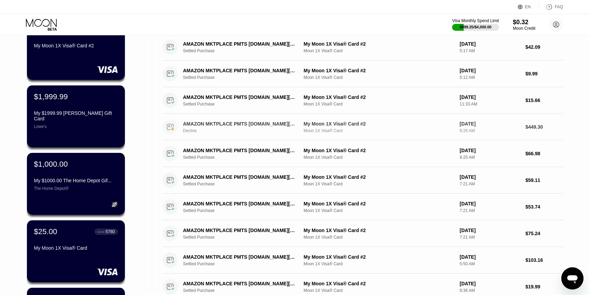 The width and height of the screenshot is (589, 295). What do you see at coordinates (490, 157) in the screenshot?
I see `div: 8:25 AM` at bounding box center [490, 157].